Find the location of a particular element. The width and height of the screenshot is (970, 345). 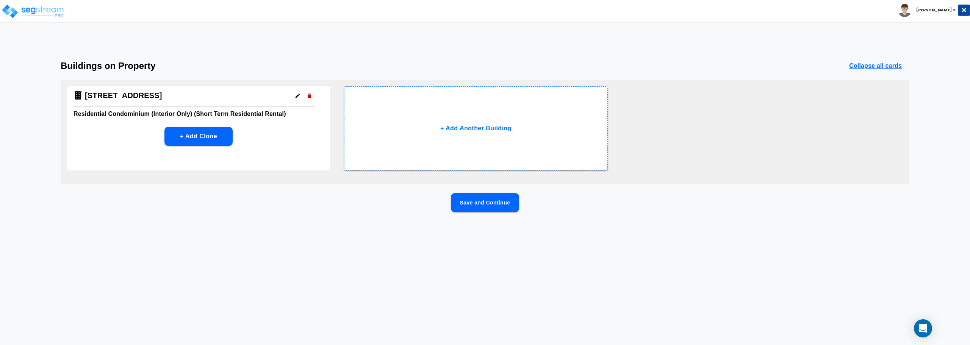

img: logo_pro_r.png is located at coordinates (33, 11).